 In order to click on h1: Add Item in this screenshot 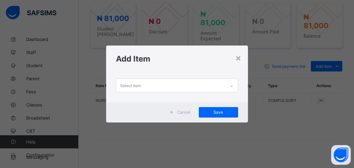, I will do `click(177, 59)`.